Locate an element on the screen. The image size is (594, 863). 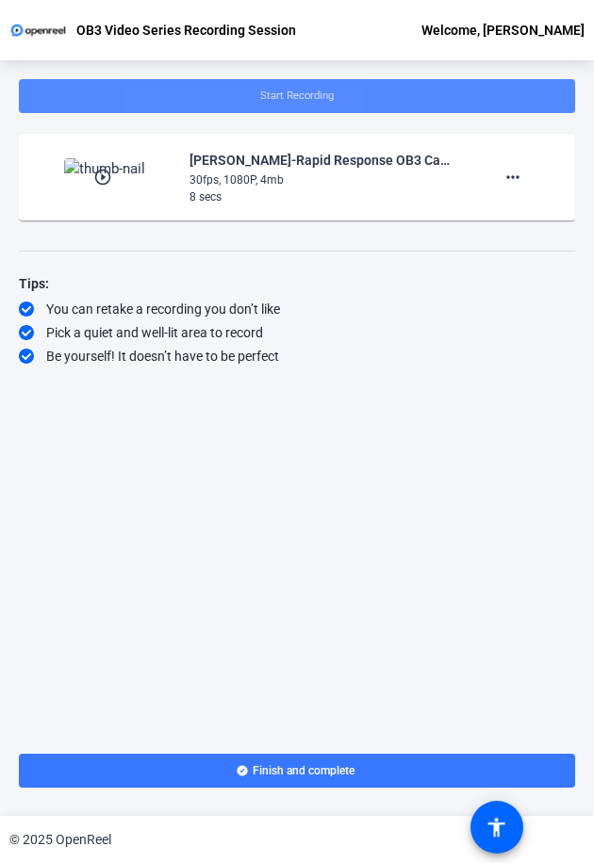
mat-icon: play_circle_outline is located at coordinates (105, 177).